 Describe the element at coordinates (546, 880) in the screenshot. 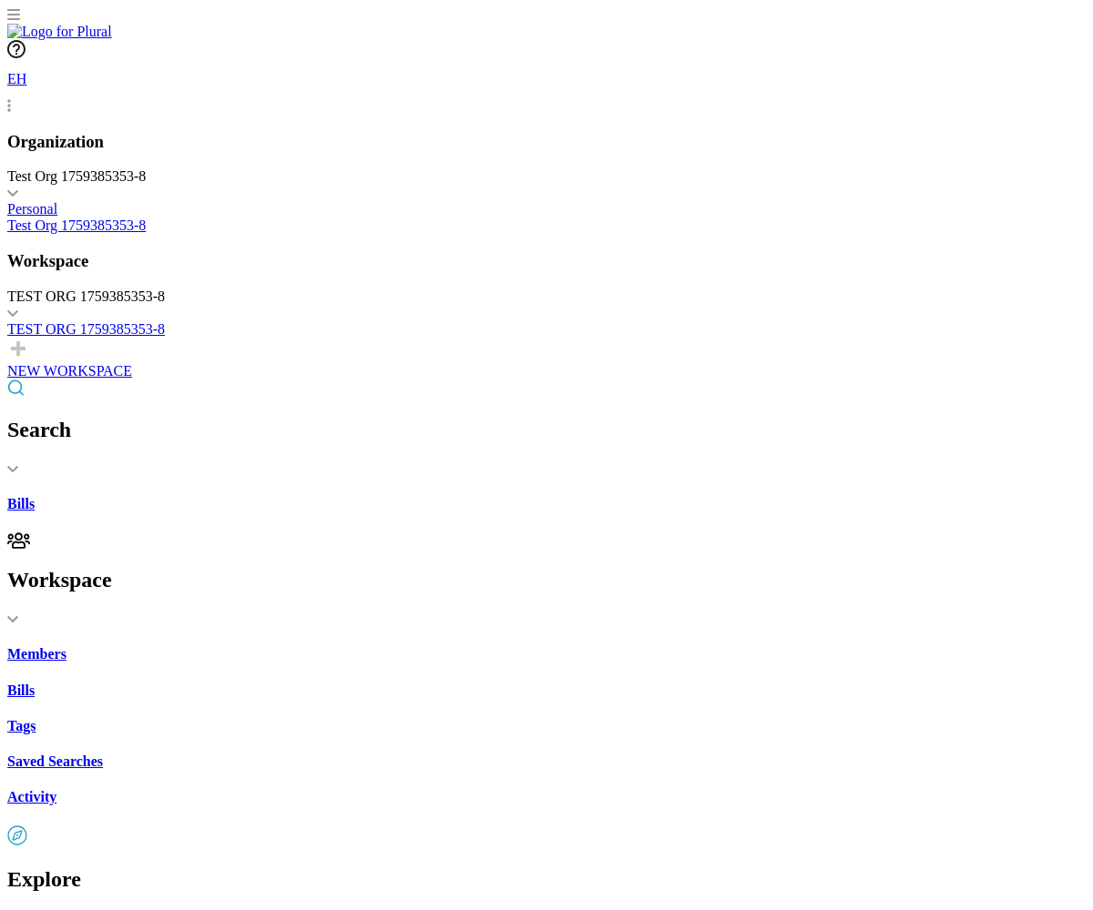

I see `h2: Explore` at that location.